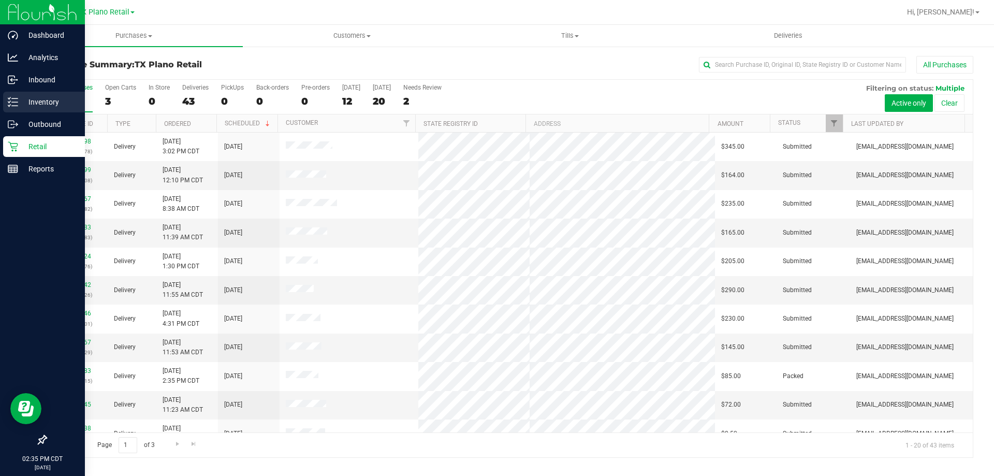 The image size is (994, 476). Describe the element at coordinates (123, 124) in the screenshot. I see `a: Type` at that location.